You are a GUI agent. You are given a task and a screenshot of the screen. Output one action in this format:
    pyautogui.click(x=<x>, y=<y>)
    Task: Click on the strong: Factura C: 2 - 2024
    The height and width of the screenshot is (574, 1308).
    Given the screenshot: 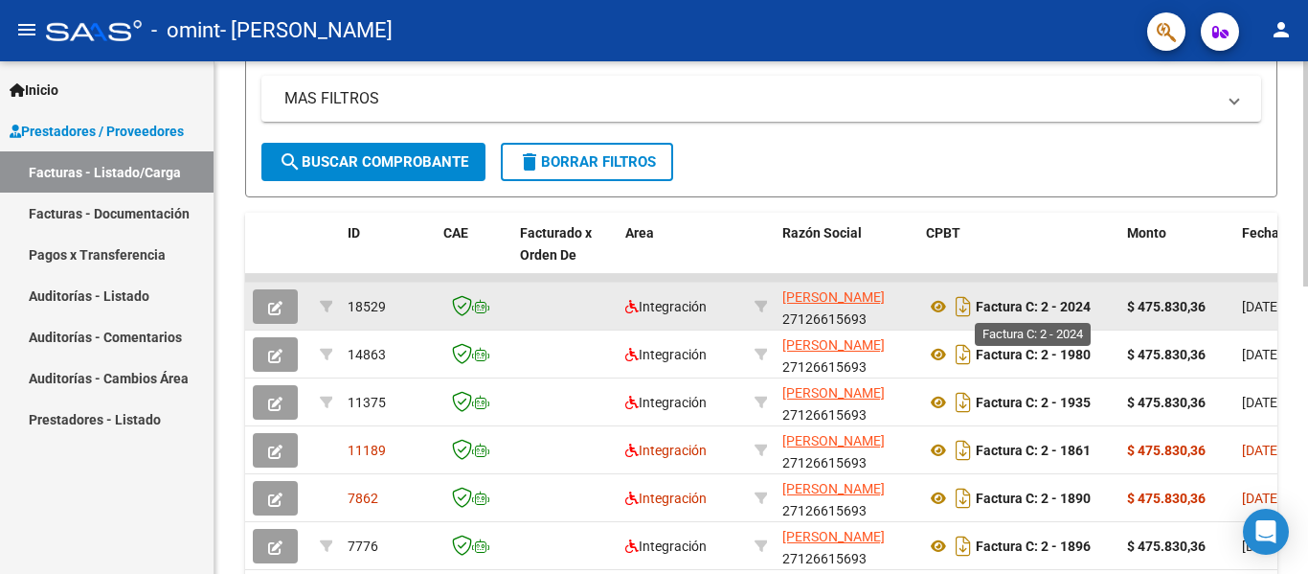 What is the action you would take?
    pyautogui.click(x=1034, y=307)
    